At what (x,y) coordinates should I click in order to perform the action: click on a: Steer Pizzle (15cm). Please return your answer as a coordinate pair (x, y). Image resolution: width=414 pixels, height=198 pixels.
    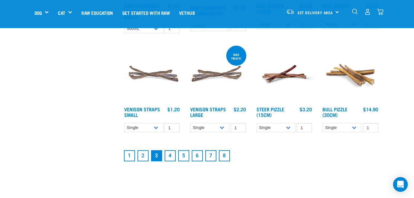
    Looking at the image, I should click on (270, 112).